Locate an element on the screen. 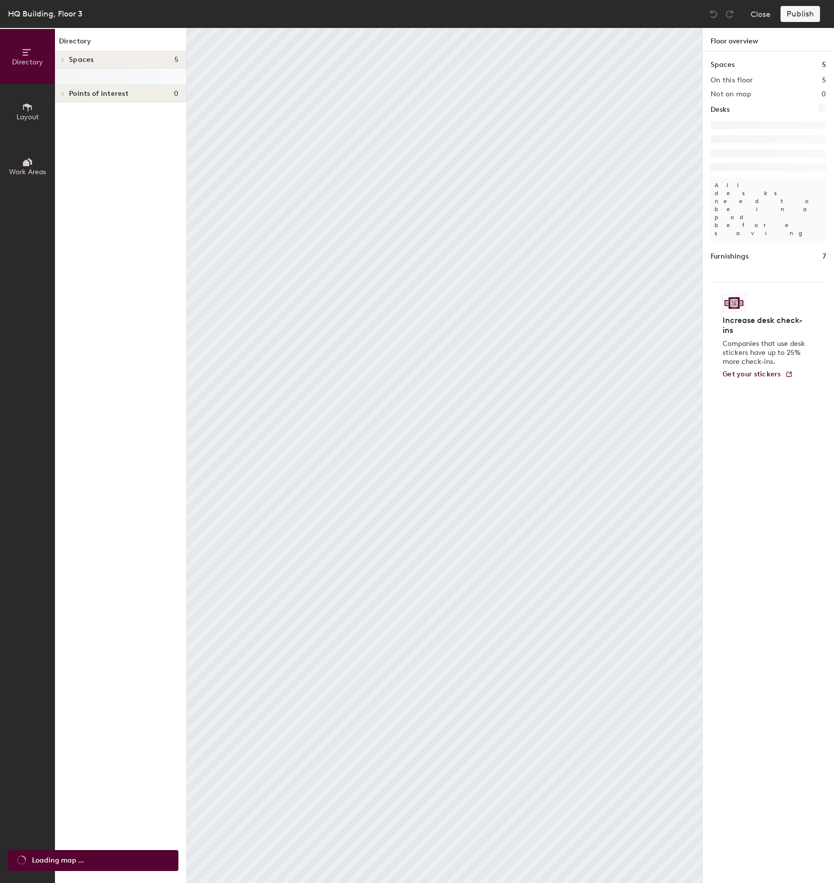 The image size is (834, 883). span: Get your stickers is located at coordinates (751, 374).